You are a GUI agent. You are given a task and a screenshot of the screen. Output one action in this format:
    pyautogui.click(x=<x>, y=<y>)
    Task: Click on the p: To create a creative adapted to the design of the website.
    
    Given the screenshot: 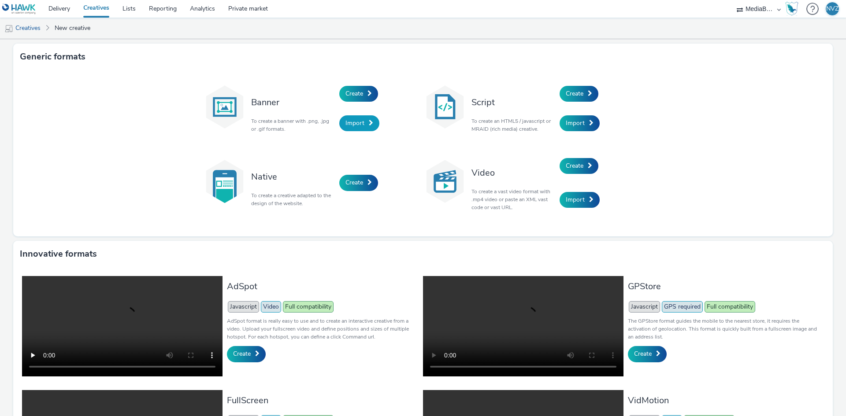 What is the action you would take?
    pyautogui.click(x=293, y=200)
    